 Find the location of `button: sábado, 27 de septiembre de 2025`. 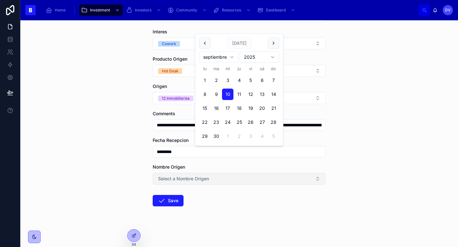

button: sábado, 27 de septiembre de 2025 is located at coordinates (262, 122).